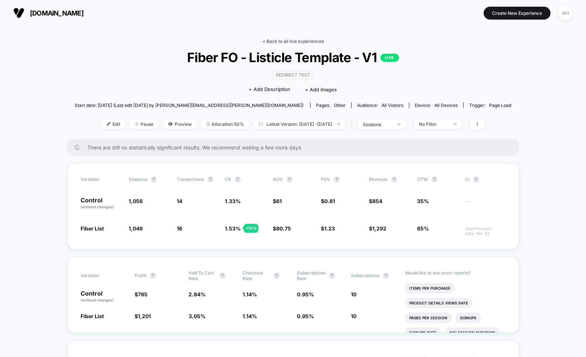 The width and height of the screenshot is (586, 357). Describe the element at coordinates (296, 147) in the screenshot. I see `span: There are still no statistically significant results. We recommend waiting a few more days` at that location.